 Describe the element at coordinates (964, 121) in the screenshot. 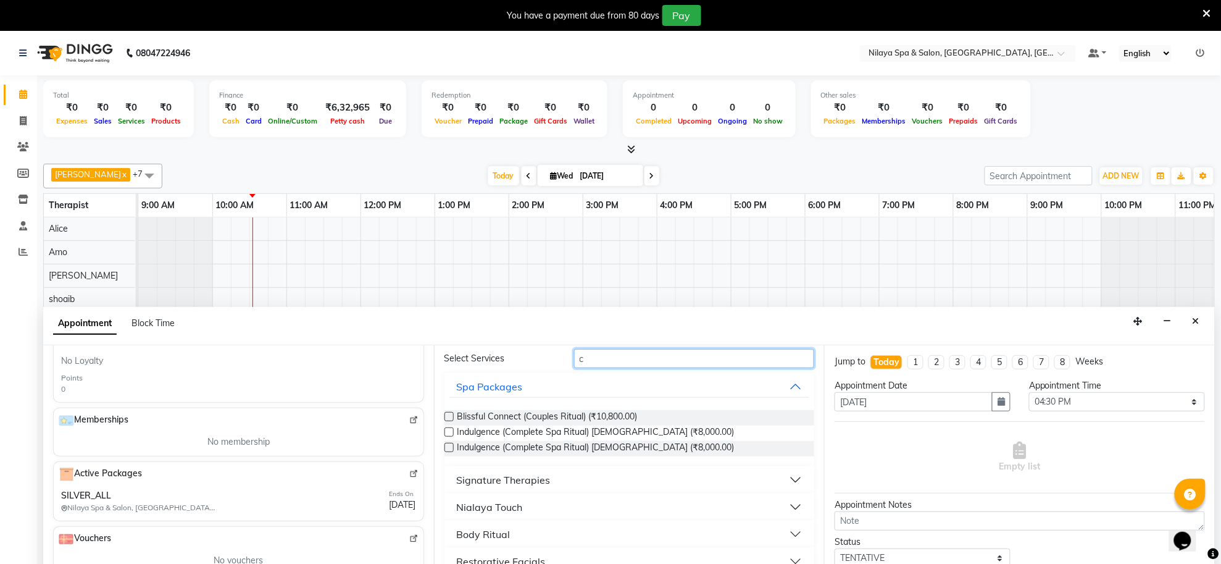

I see `span: Prepaids` at that location.